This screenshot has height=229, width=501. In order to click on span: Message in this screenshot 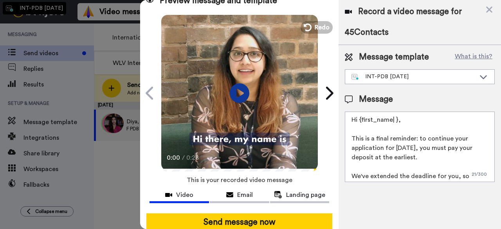, I will do `click(376, 99)`.